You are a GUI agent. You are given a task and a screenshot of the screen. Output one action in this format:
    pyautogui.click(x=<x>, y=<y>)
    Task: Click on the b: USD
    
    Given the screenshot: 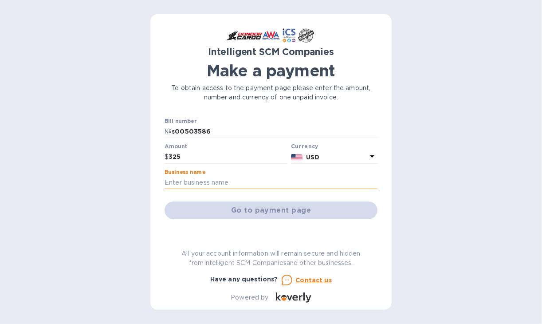 What is the action you would take?
    pyautogui.click(x=313, y=157)
    